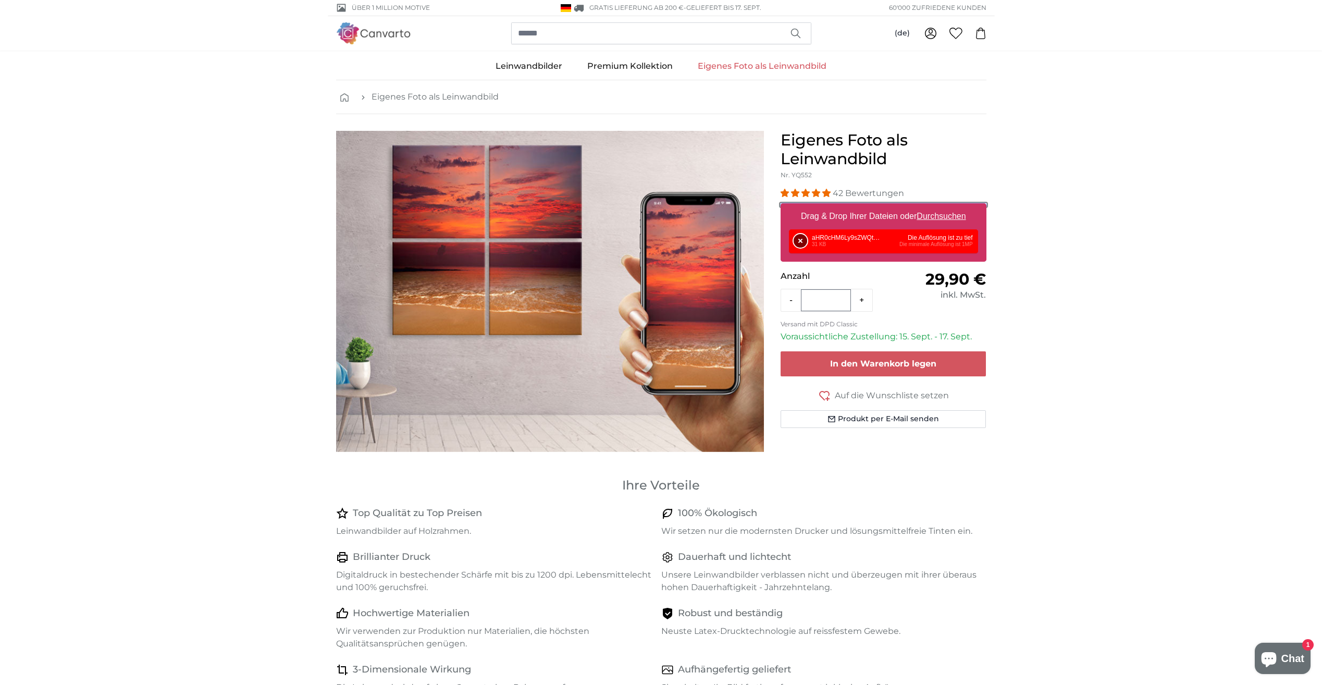  I want to click on p: Unsere Leinwandbilder verblassen nicht und überzeugen mit ihrer überaus hohen Dauerhaftigkeit - J..., so click(820, 581).